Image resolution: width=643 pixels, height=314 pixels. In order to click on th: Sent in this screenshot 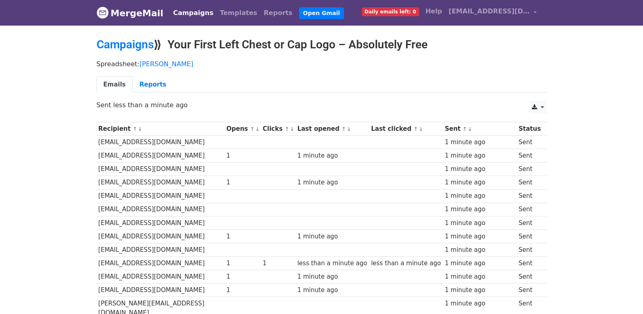, I will do `click(480, 129)`.